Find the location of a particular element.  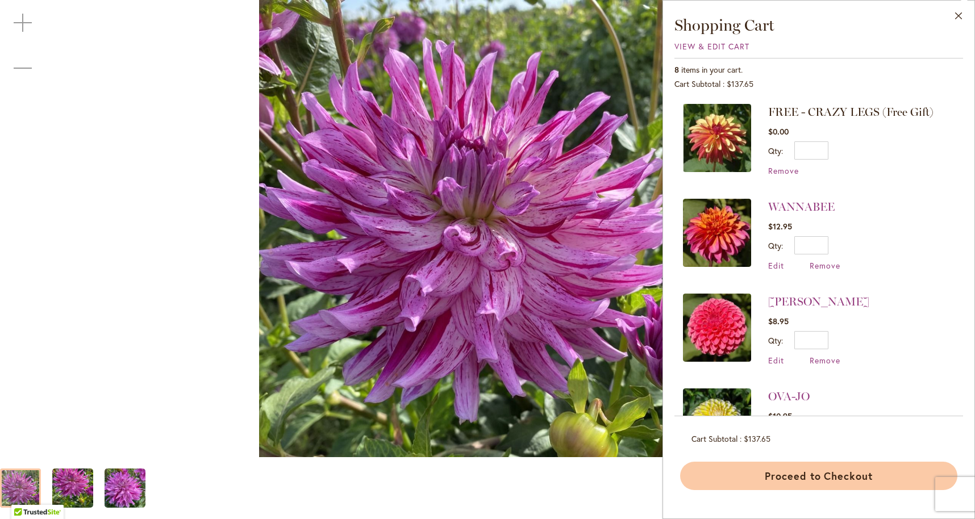

span: View & Edit Cart is located at coordinates (712, 46).